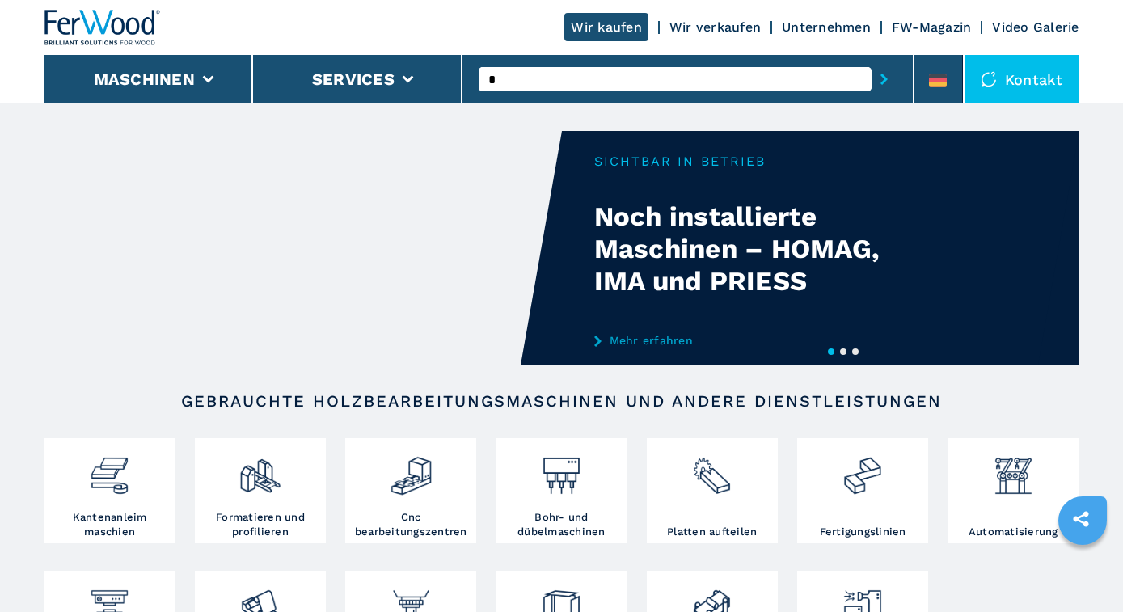 This screenshot has width=1123, height=612. Describe the element at coordinates (831, 352) in the screenshot. I see `button: 1` at that location.